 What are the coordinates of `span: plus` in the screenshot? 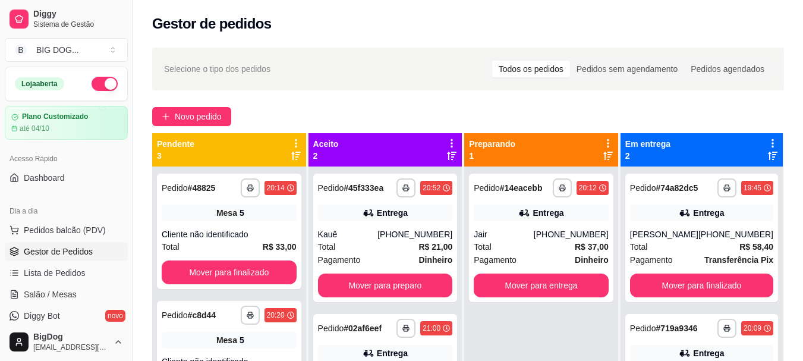 It's located at (166, 117).